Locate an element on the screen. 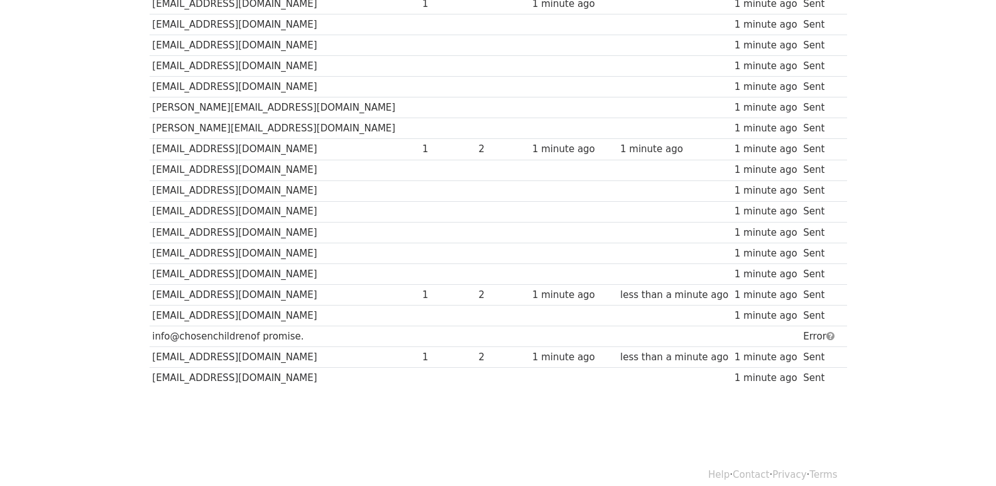  a: Privacy is located at coordinates (790, 475).